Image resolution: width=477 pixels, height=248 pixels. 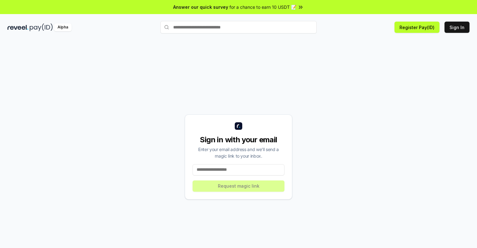 What do you see at coordinates (417, 27) in the screenshot?
I see `button: Register Pay(ID)` at bounding box center [417, 27].